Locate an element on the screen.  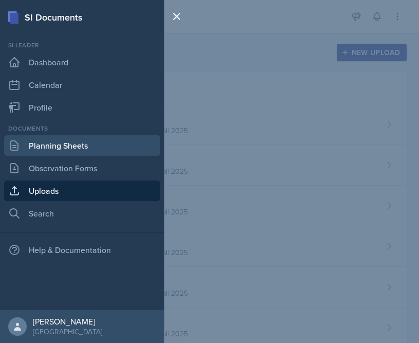
a: Search is located at coordinates (82, 213).